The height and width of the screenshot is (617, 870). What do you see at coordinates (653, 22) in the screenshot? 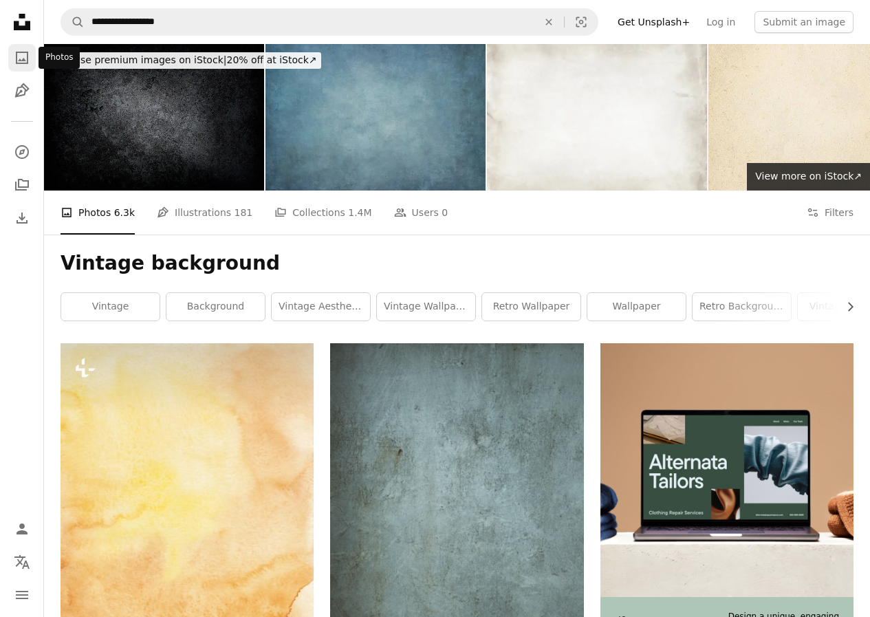
I see `a: Get Unsplash+` at bounding box center [653, 22].